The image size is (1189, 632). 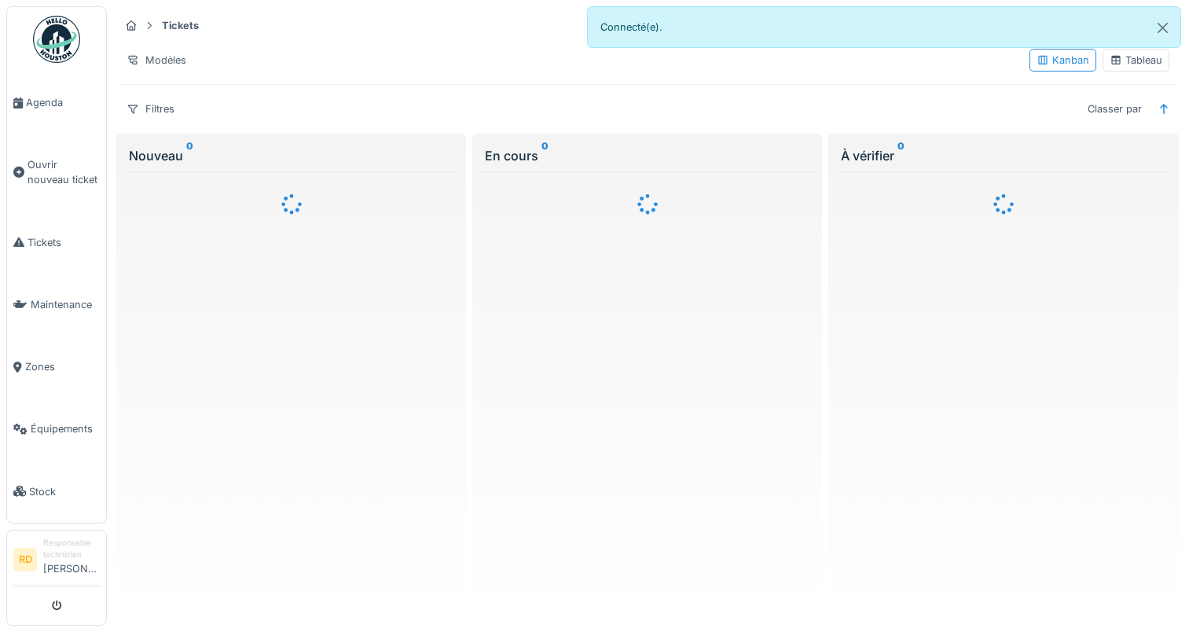 What do you see at coordinates (180, 25) in the screenshot?
I see `strong: Tickets` at bounding box center [180, 25].